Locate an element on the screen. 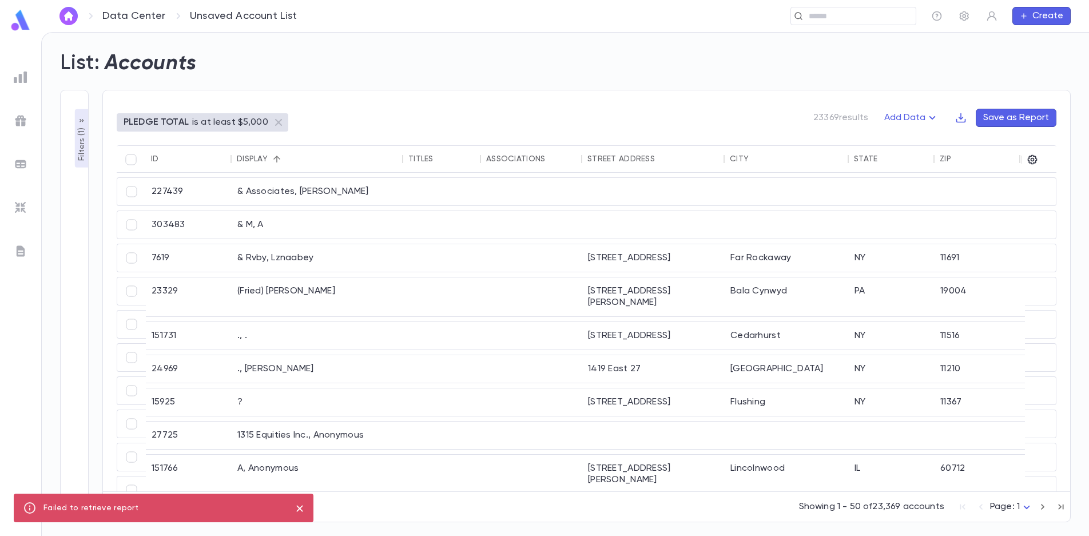  div: IL is located at coordinates (892, 474).